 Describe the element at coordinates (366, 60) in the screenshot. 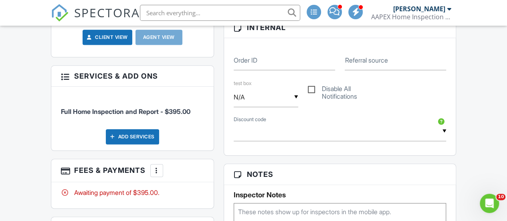

I see `label: Referral source` at that location.